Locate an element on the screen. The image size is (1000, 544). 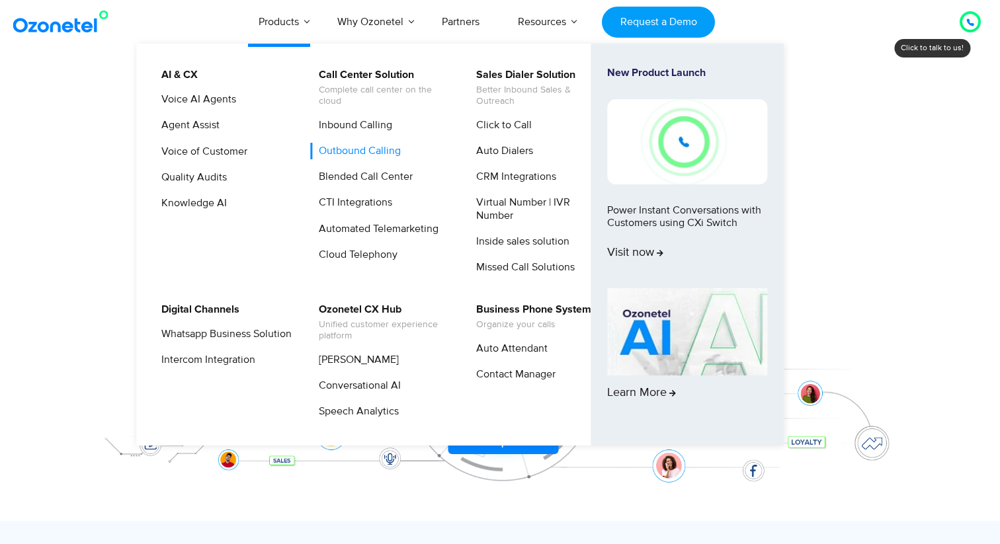
span: Better Inbound Sales & Outreach is located at coordinates (541, 96).